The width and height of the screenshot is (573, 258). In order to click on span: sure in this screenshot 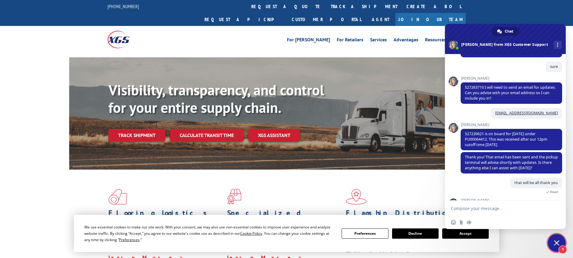, I will do `click(554, 66)`.